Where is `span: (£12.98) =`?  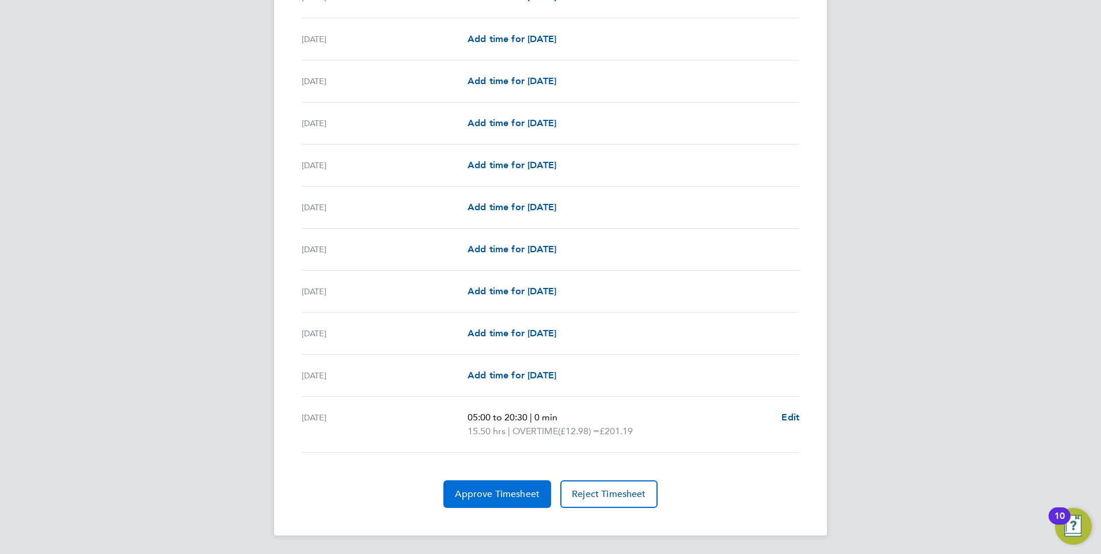
span: (£12.98) = is located at coordinates (579, 431).